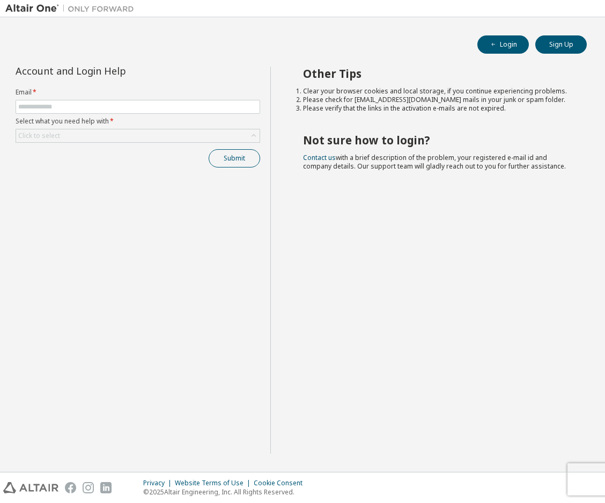 The height and width of the screenshot is (503, 605). Describe the element at coordinates (113, 71) in the screenshot. I see `div: Account and Login Help` at that location.